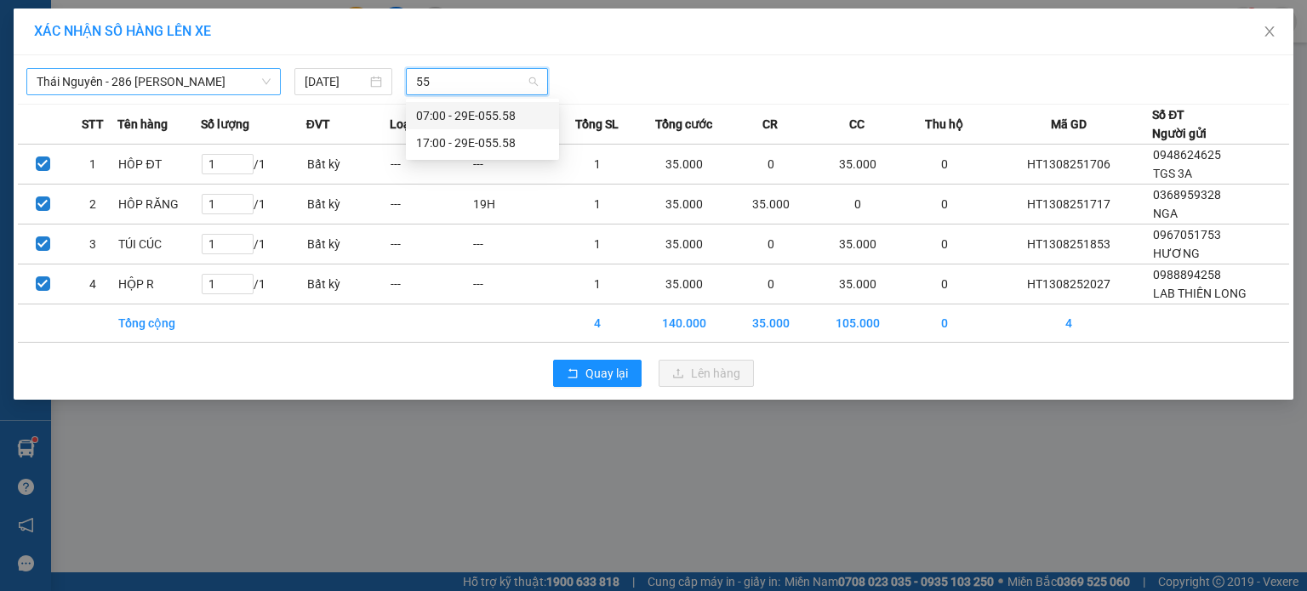  Describe the element at coordinates (93, 204) in the screenshot. I see `td: 2` at that location.